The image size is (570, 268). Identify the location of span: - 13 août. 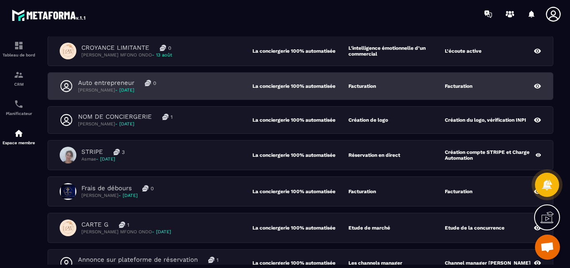
(162, 55).